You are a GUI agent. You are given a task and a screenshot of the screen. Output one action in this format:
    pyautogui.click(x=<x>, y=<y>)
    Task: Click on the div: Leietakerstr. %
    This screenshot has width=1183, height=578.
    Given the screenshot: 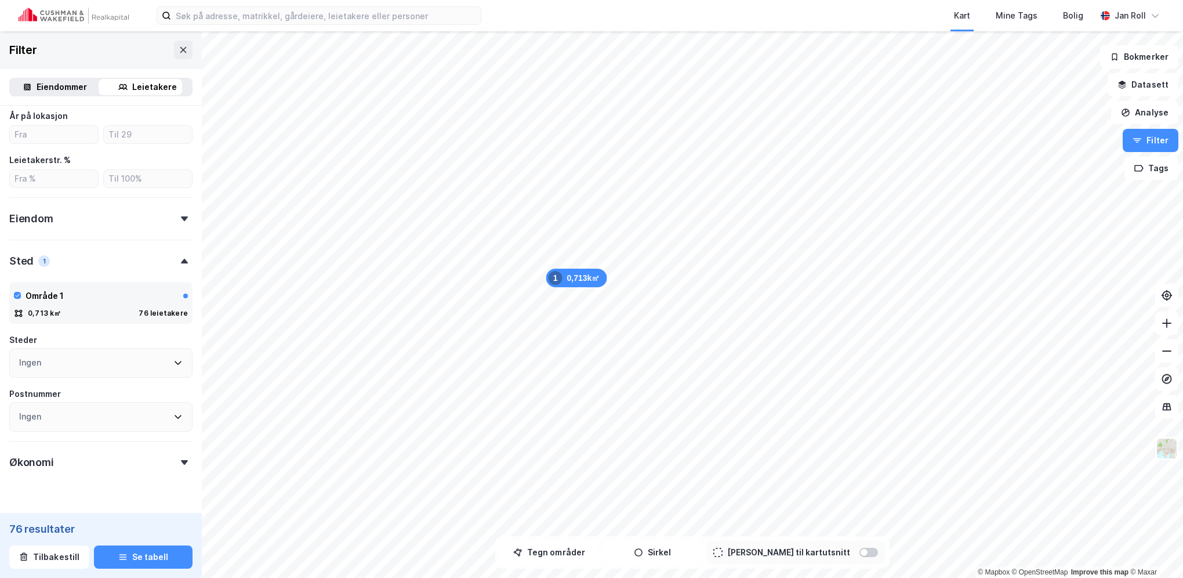 What is the action you would take?
    pyautogui.click(x=40, y=160)
    